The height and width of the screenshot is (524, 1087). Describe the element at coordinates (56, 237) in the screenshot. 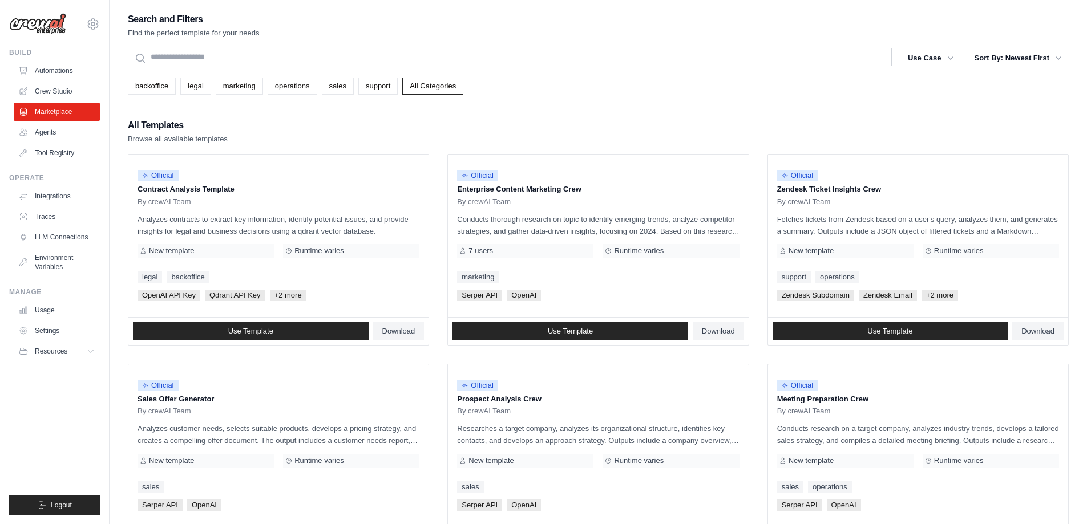

I see `a: LLM Connections` at that location.